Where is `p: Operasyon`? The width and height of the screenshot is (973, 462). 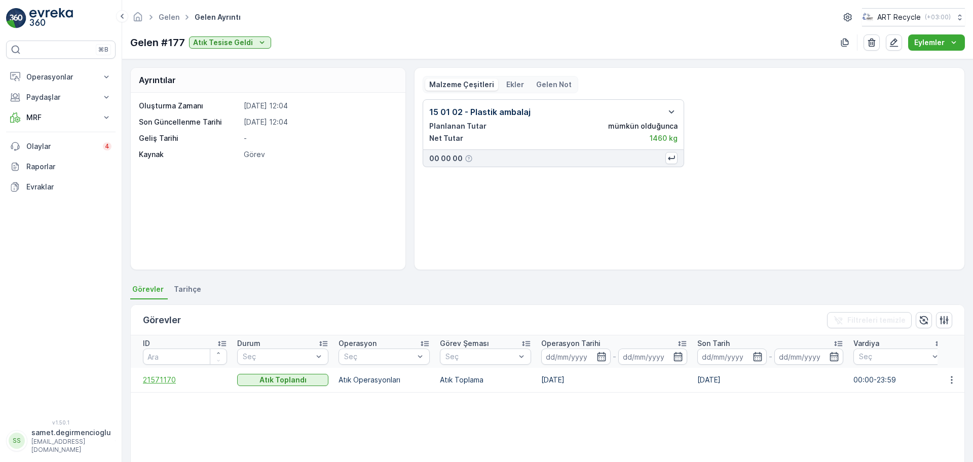
p: Operasyon is located at coordinates (357, 344).